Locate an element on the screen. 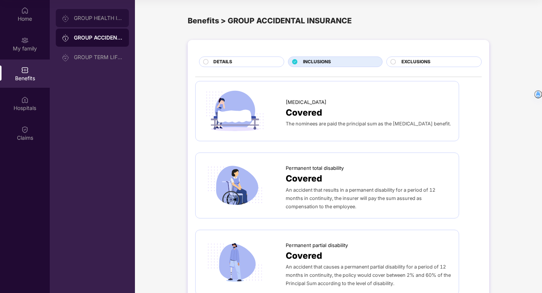 The height and width of the screenshot is (293, 542). img: svg+xml;base64,PHN2ZyBpZD0iSG9tZSIgeG1sbnM9Imh0dHA6Ly93d3cudzMub3JnLzIwMDAvc3ZnIiB3aWR0aD0iMjAiIG... is located at coordinates (25, 11).